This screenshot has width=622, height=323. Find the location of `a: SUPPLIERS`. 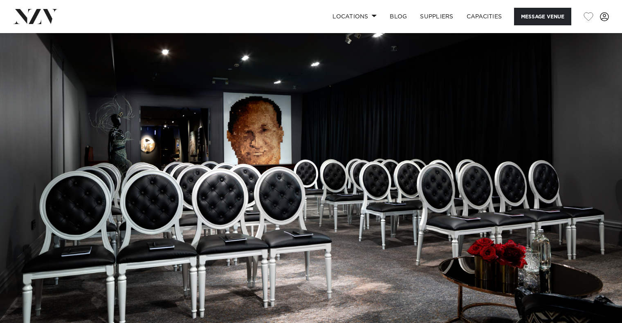

a: SUPPLIERS is located at coordinates (436, 16).